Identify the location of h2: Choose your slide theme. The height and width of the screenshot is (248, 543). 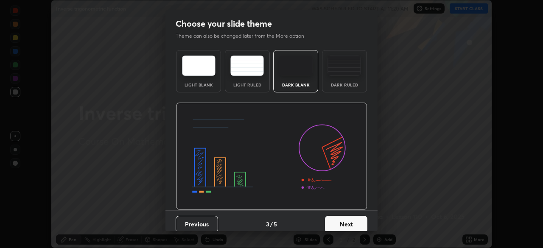
(223, 24).